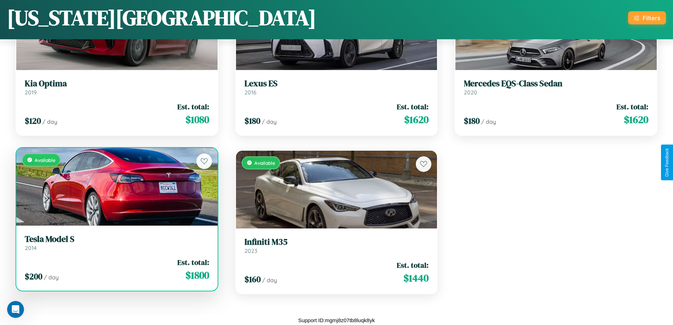  Describe the element at coordinates (337, 245) in the screenshot. I see `a: Infiniti M352023` at that location.